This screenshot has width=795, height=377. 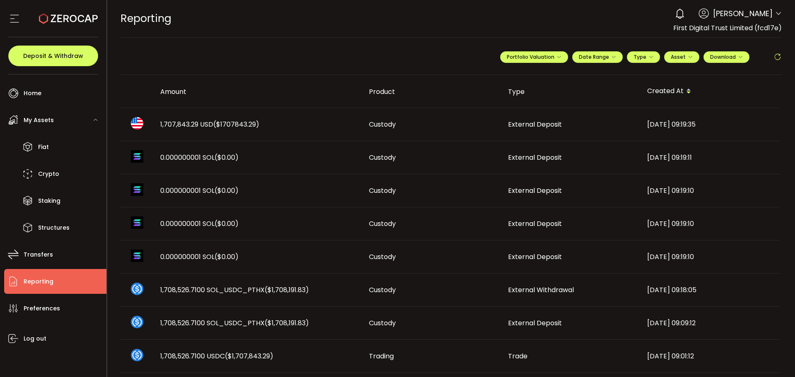 I want to click on span: Date Range, so click(x=597, y=57).